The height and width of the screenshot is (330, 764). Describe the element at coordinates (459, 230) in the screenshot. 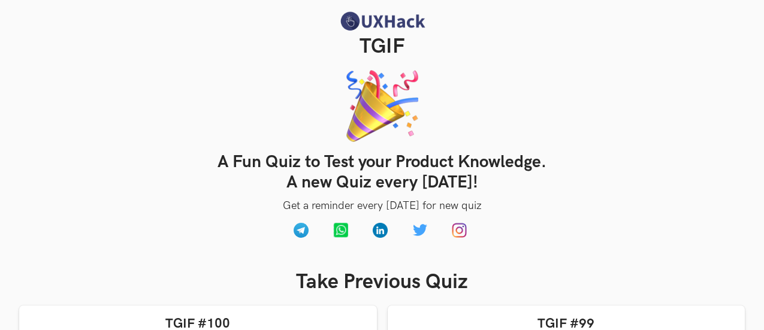

I see `img: Instagram` at that location.